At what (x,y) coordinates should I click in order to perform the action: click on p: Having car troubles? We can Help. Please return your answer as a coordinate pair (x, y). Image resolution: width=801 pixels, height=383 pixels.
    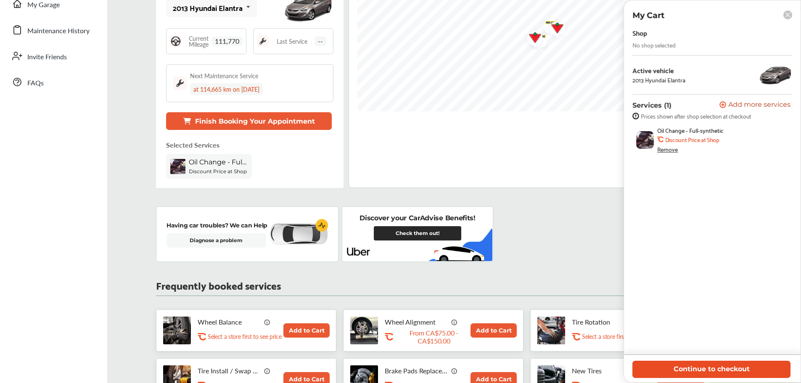
    Looking at the image, I should click on (217, 225).